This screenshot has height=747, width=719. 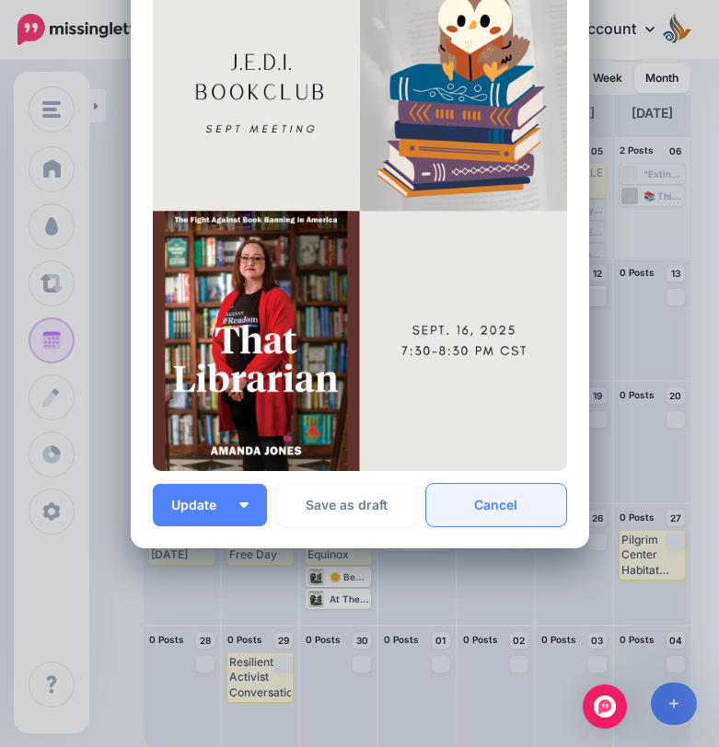 I want to click on button: Update, so click(x=210, y=505).